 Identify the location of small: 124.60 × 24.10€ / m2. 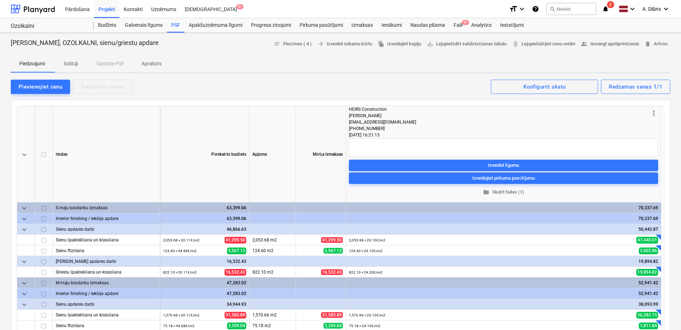
(366, 251).